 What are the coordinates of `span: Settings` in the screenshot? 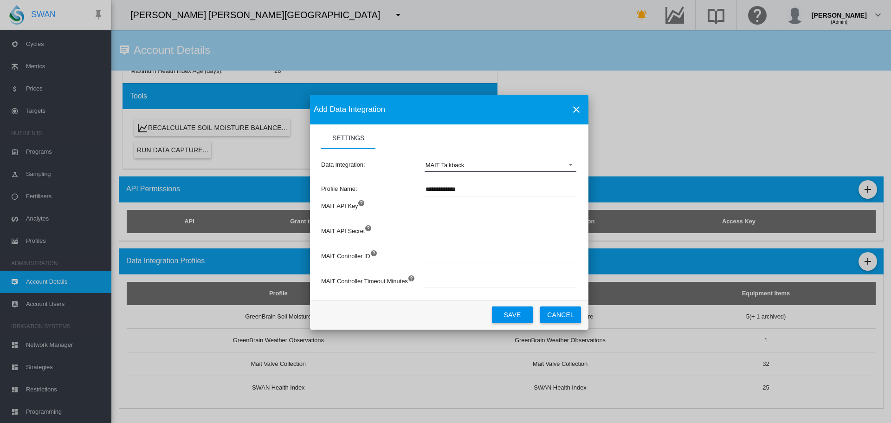 It's located at (348, 138).